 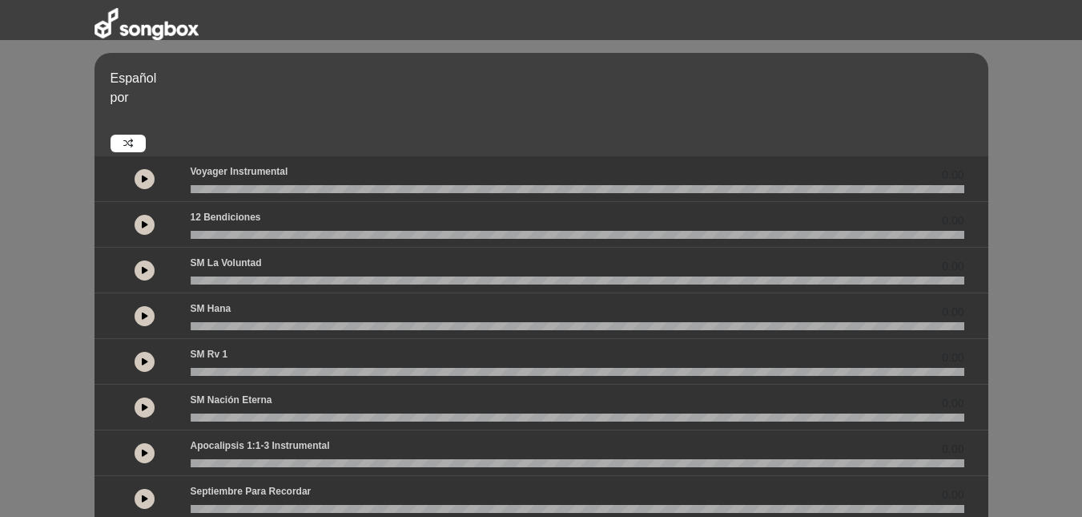 What do you see at coordinates (209, 354) in the screenshot?
I see `font: SM Rv 1` at bounding box center [209, 354].